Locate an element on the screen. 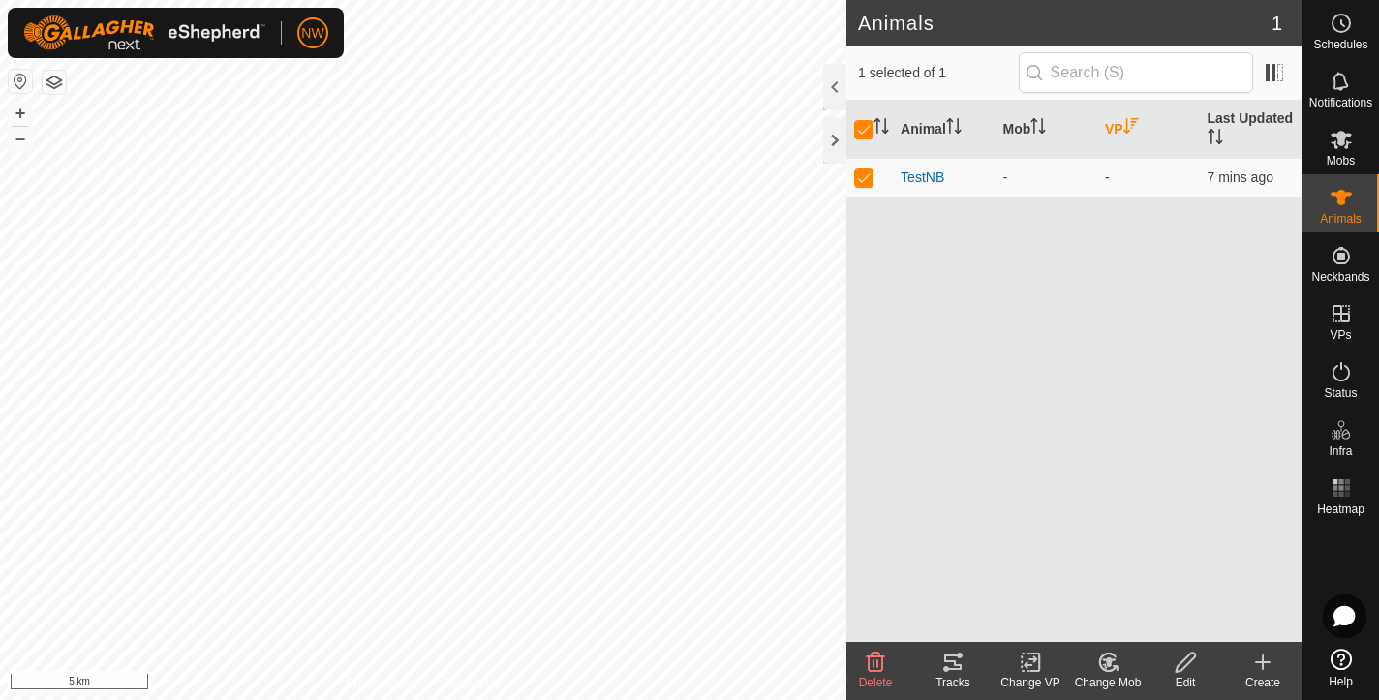 The image size is (1379, 700). div: Tracks is located at coordinates (953, 683).